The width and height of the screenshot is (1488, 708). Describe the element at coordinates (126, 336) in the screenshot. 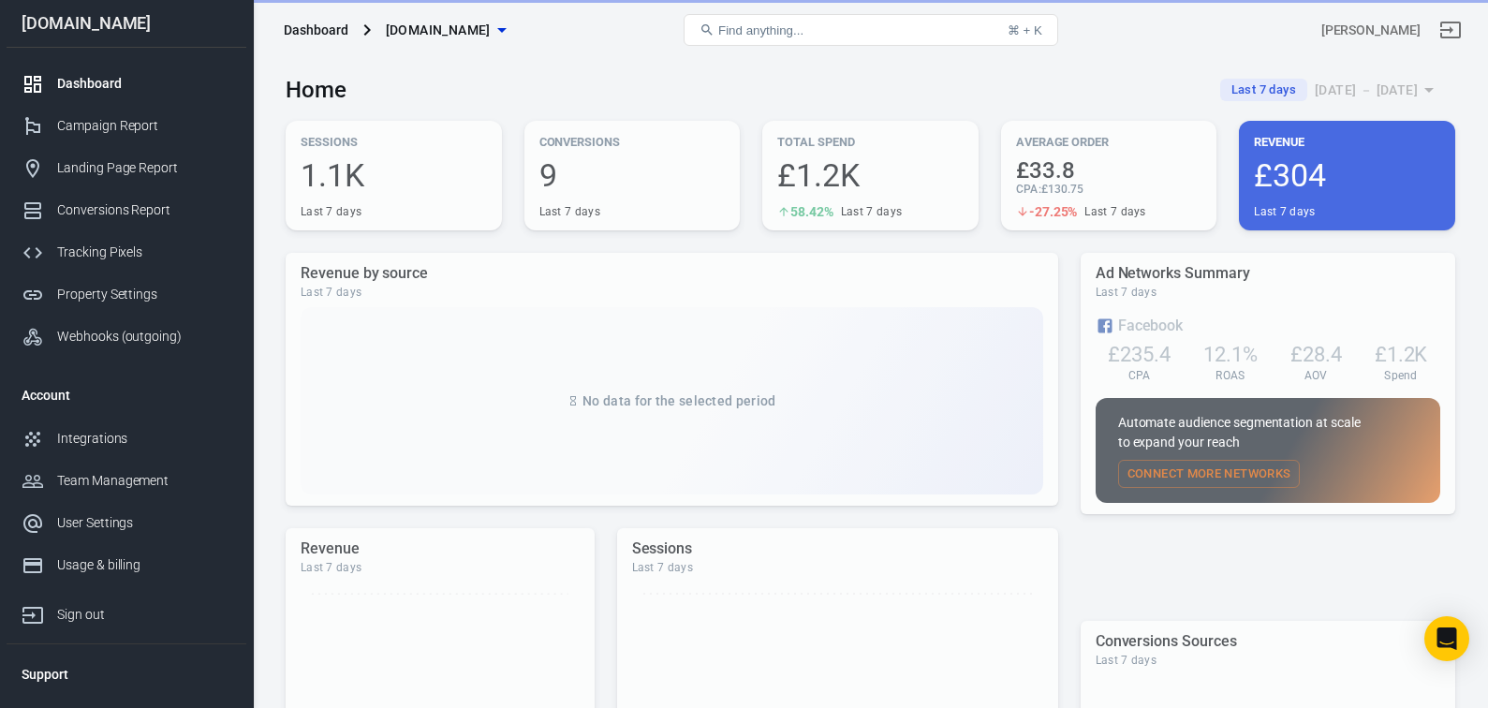

I see `a: Webhooks (outgoing)` at that location.